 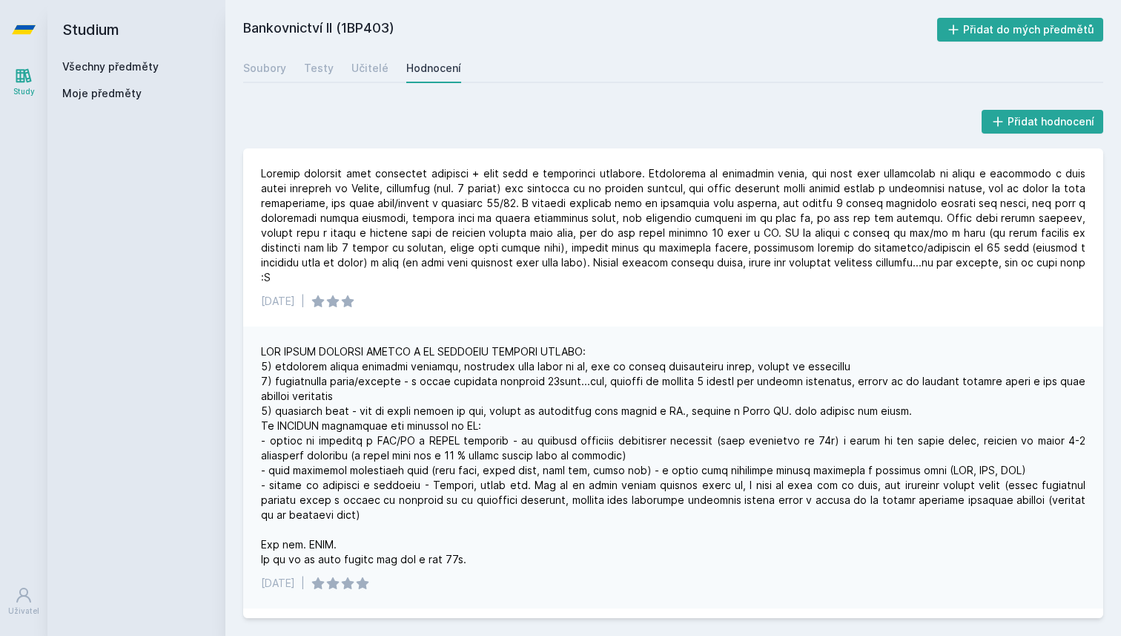 What do you see at coordinates (319, 68) in the screenshot?
I see `div: Testy` at bounding box center [319, 68].